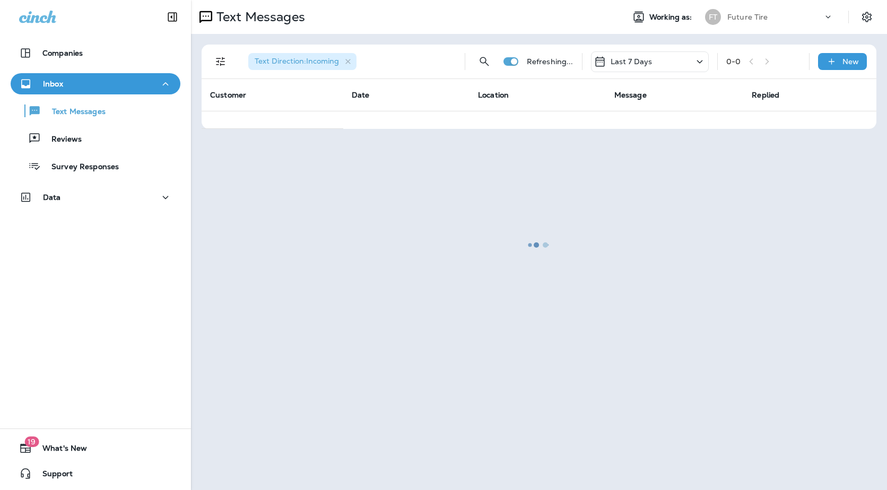  I want to click on button: Data, so click(96, 197).